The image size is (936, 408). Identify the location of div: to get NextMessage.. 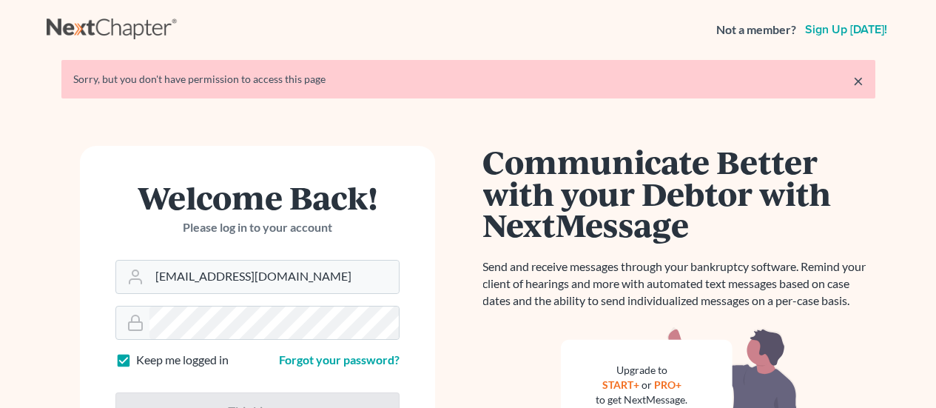
(643, 400).